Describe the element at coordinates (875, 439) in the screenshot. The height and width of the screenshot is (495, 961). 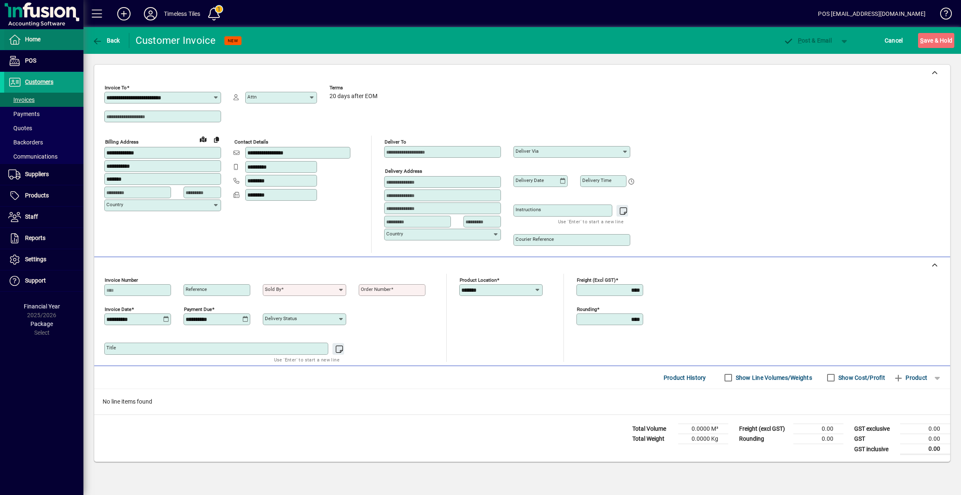
I see `td: GST` at that location.